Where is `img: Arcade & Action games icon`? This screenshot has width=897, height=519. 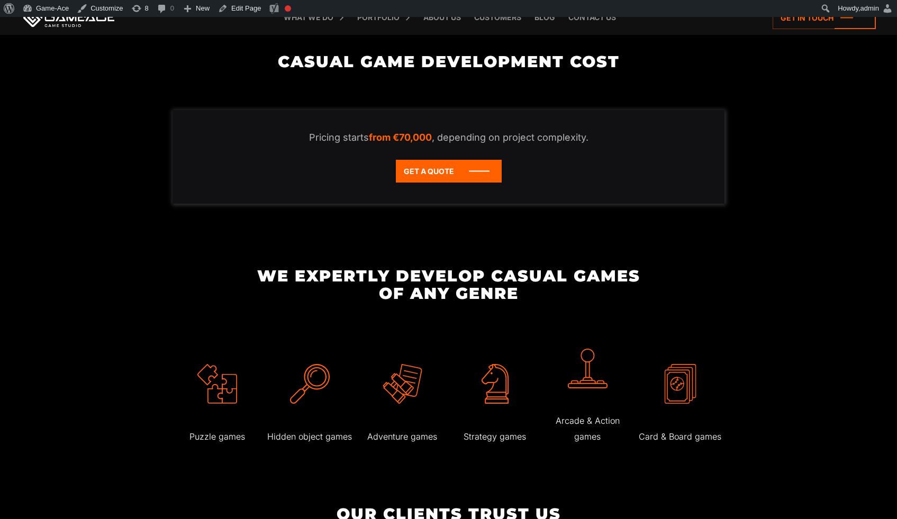
img: Arcade & Action games icon is located at coordinates (587, 368).